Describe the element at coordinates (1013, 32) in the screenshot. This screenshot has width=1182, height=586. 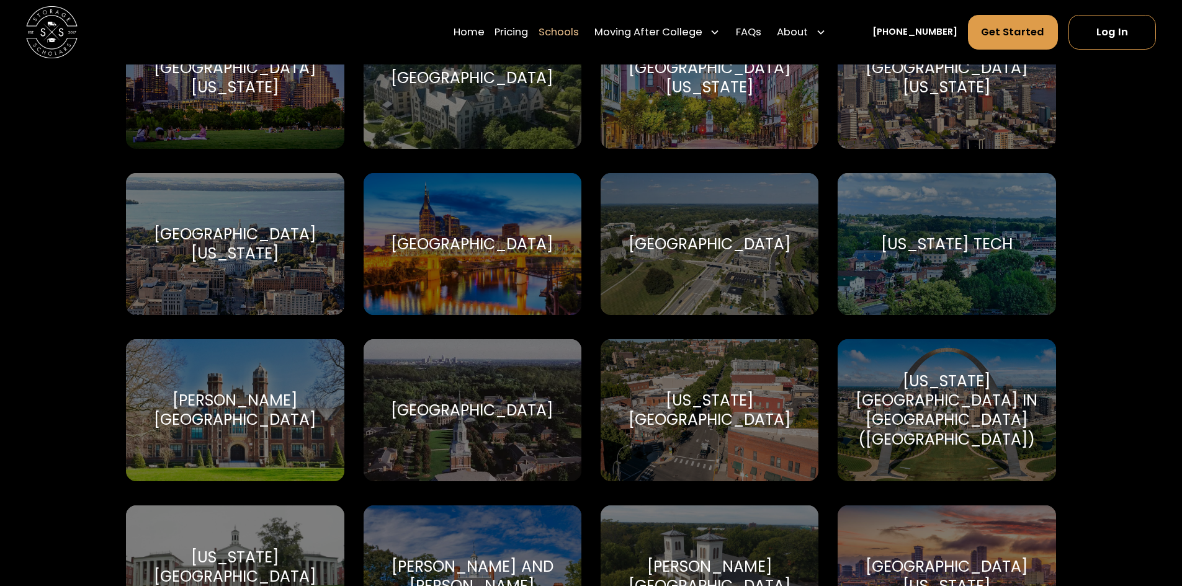
I see `a: Get Started` at that location.